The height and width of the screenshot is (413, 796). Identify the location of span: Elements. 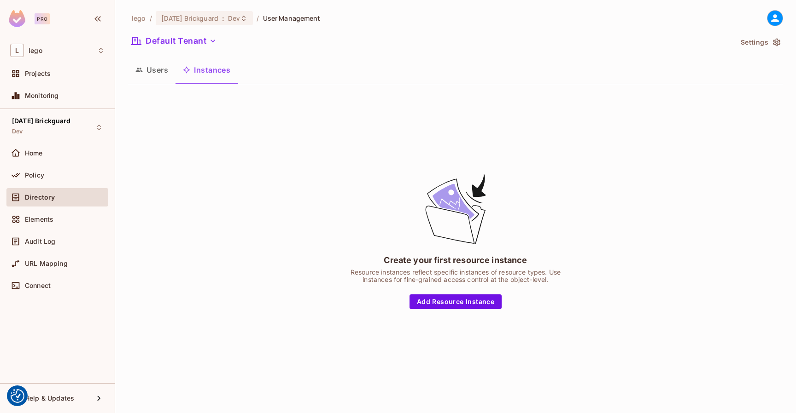
(39, 220).